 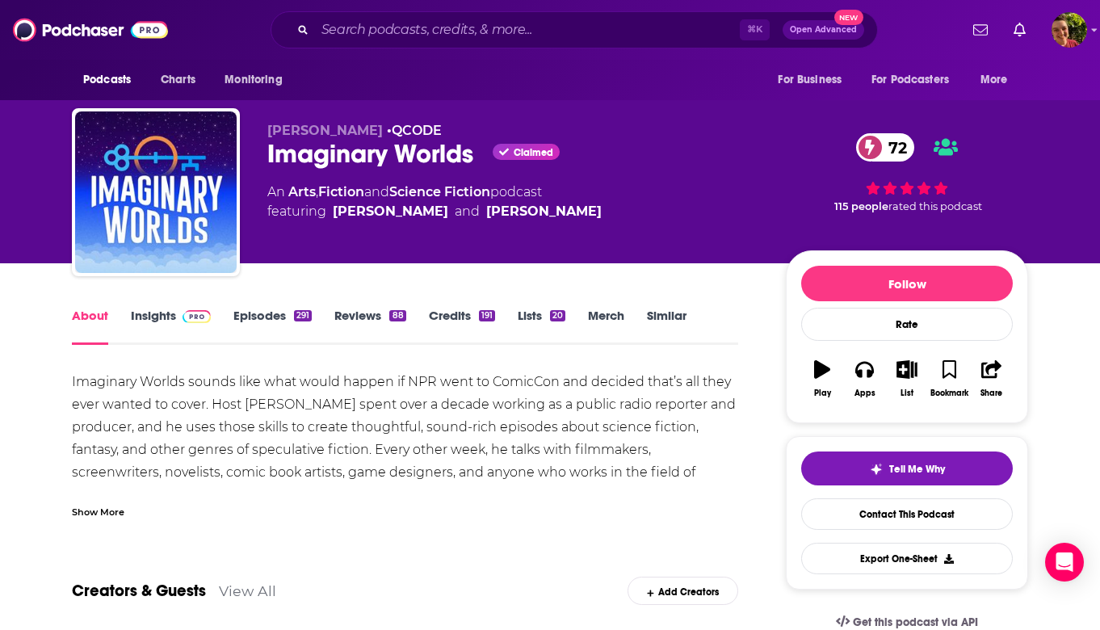 I want to click on span: Tell Me Why, so click(x=916, y=469).